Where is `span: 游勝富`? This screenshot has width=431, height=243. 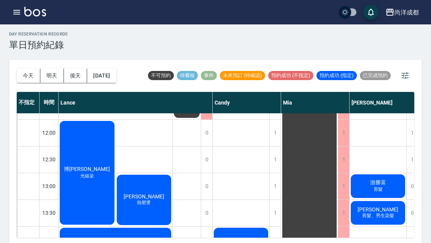 span: 游勝富 is located at coordinates (378, 182).